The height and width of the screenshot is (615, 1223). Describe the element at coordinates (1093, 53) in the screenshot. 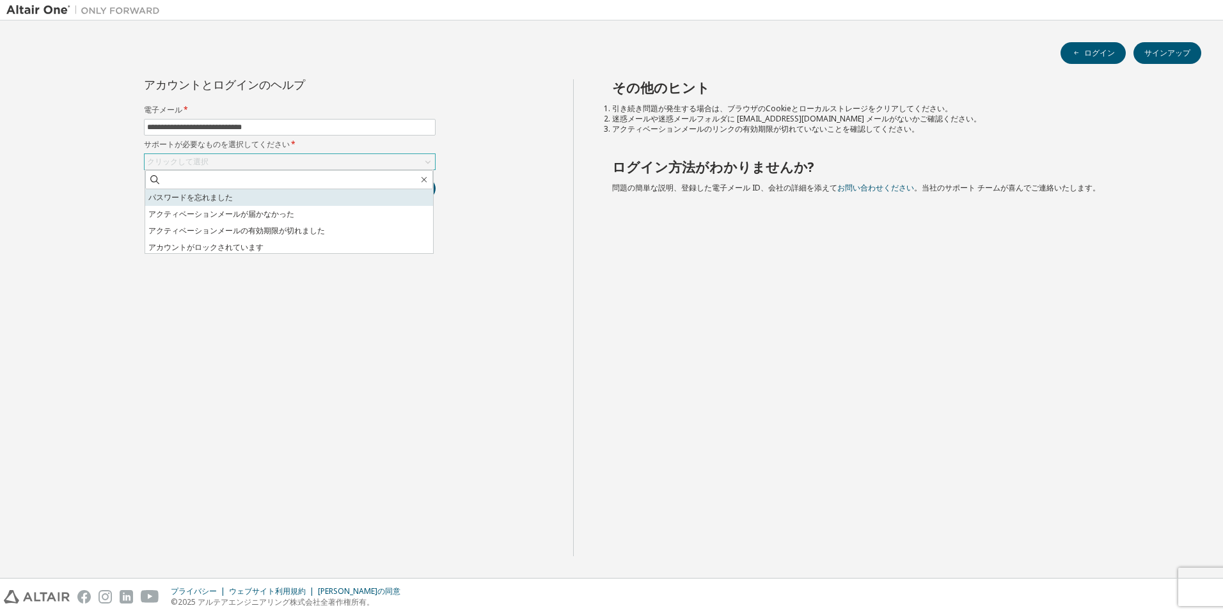

I see `button: ログイン` at that location.